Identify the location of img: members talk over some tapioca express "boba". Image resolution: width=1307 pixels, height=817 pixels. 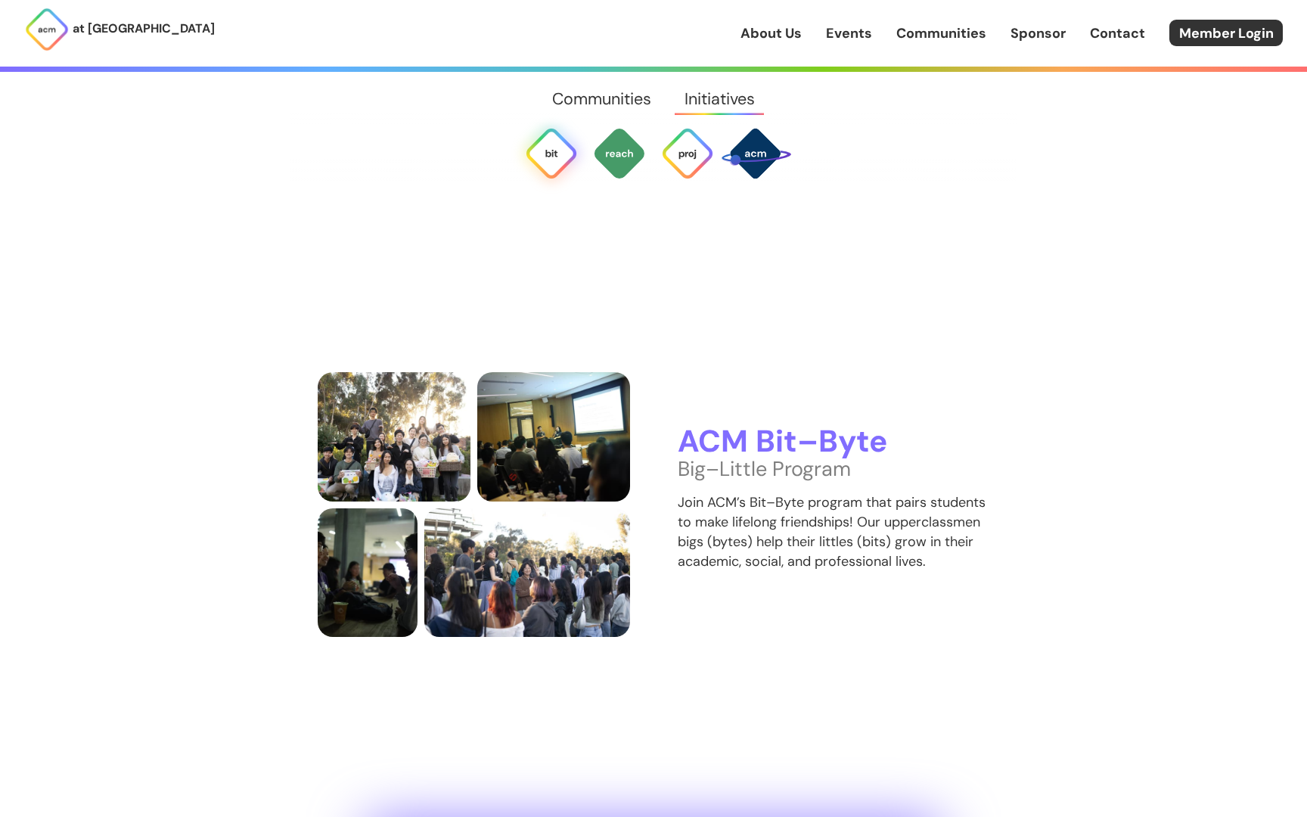
(367, 572).